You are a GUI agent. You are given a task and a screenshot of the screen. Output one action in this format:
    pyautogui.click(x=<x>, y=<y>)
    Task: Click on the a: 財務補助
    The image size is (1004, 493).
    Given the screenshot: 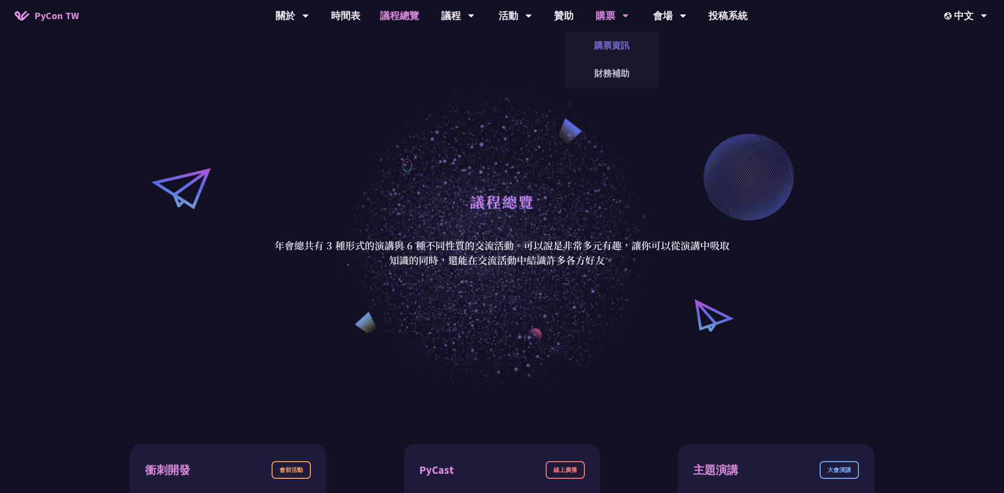 What is the action you would take?
    pyautogui.click(x=612, y=73)
    